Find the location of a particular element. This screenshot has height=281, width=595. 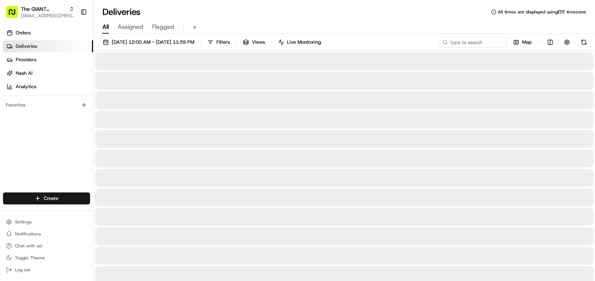

button: Live Monitoring is located at coordinates (299, 42).